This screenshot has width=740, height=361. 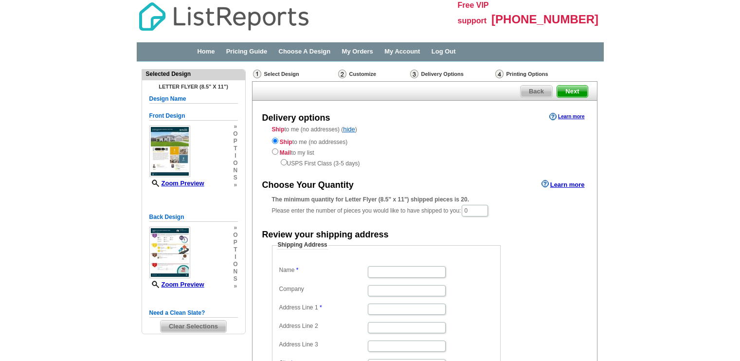 I want to click on legend: Shipping Address, so click(x=303, y=245).